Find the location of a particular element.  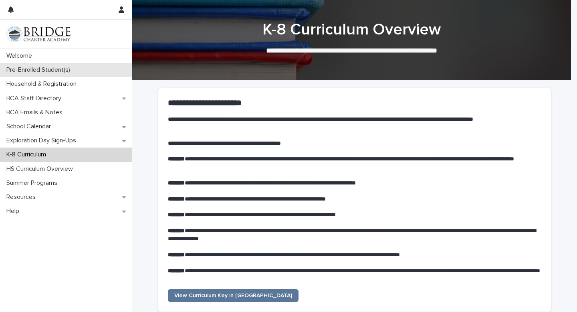

p: School Calendar is located at coordinates (30, 126).